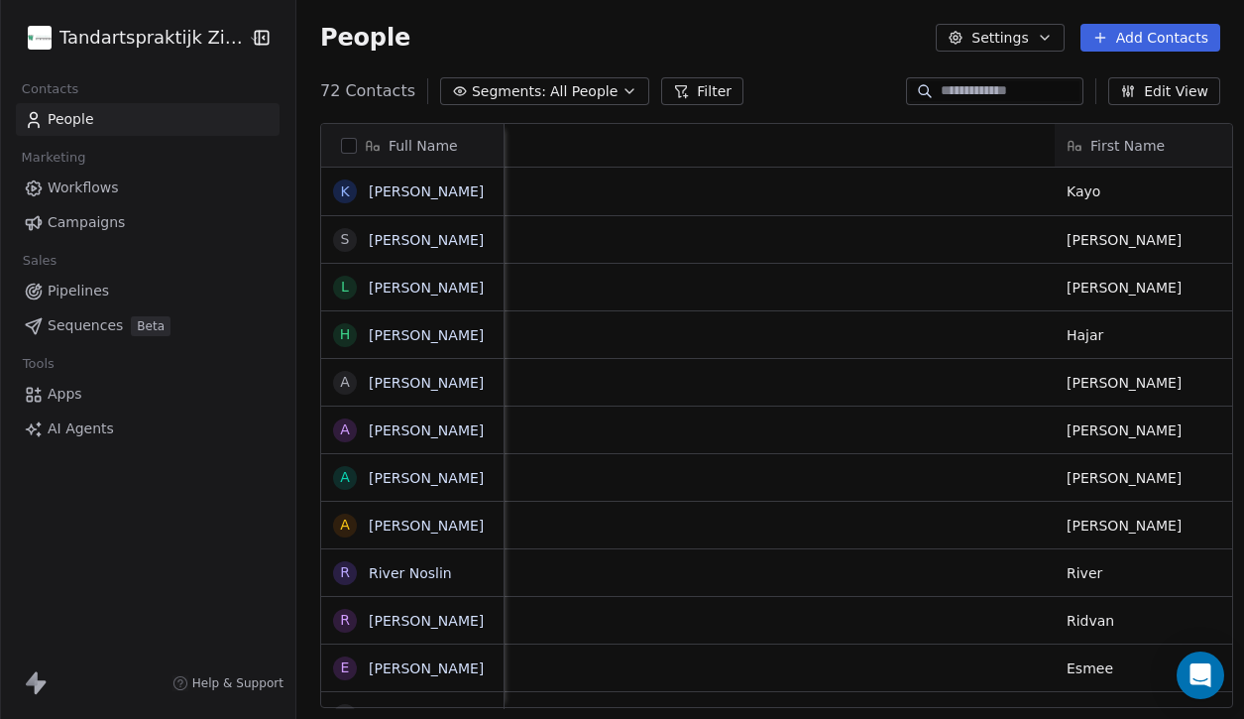 This screenshot has height=719, width=1244. What do you see at coordinates (50, 89) in the screenshot?
I see `span: Contacts` at bounding box center [50, 89].